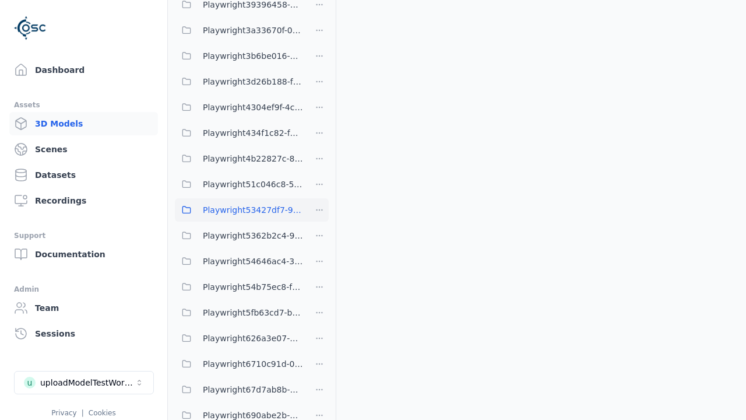 This screenshot has height=420, width=746. What do you see at coordinates (239, 107) in the screenshot?
I see `button: Playwright4304ef9f-4cbf-49b7-a41b-f77e3bae574e` at bounding box center [239, 107].